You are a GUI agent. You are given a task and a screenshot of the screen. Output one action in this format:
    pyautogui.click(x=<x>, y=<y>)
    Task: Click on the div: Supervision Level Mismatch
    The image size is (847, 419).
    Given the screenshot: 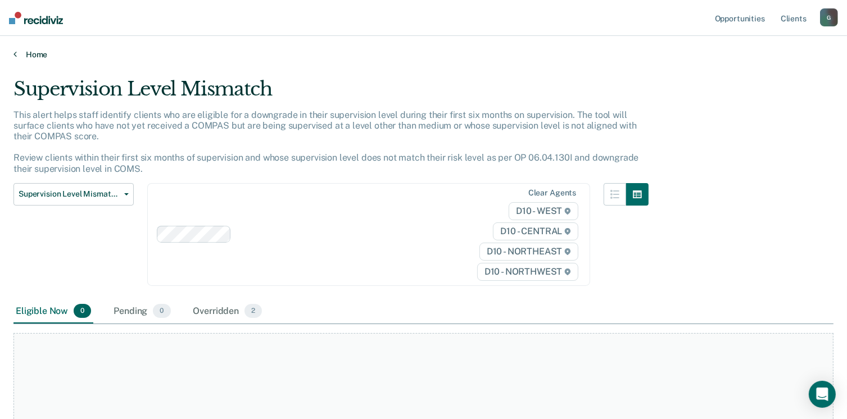 What is the action you would take?
    pyautogui.click(x=331, y=93)
    